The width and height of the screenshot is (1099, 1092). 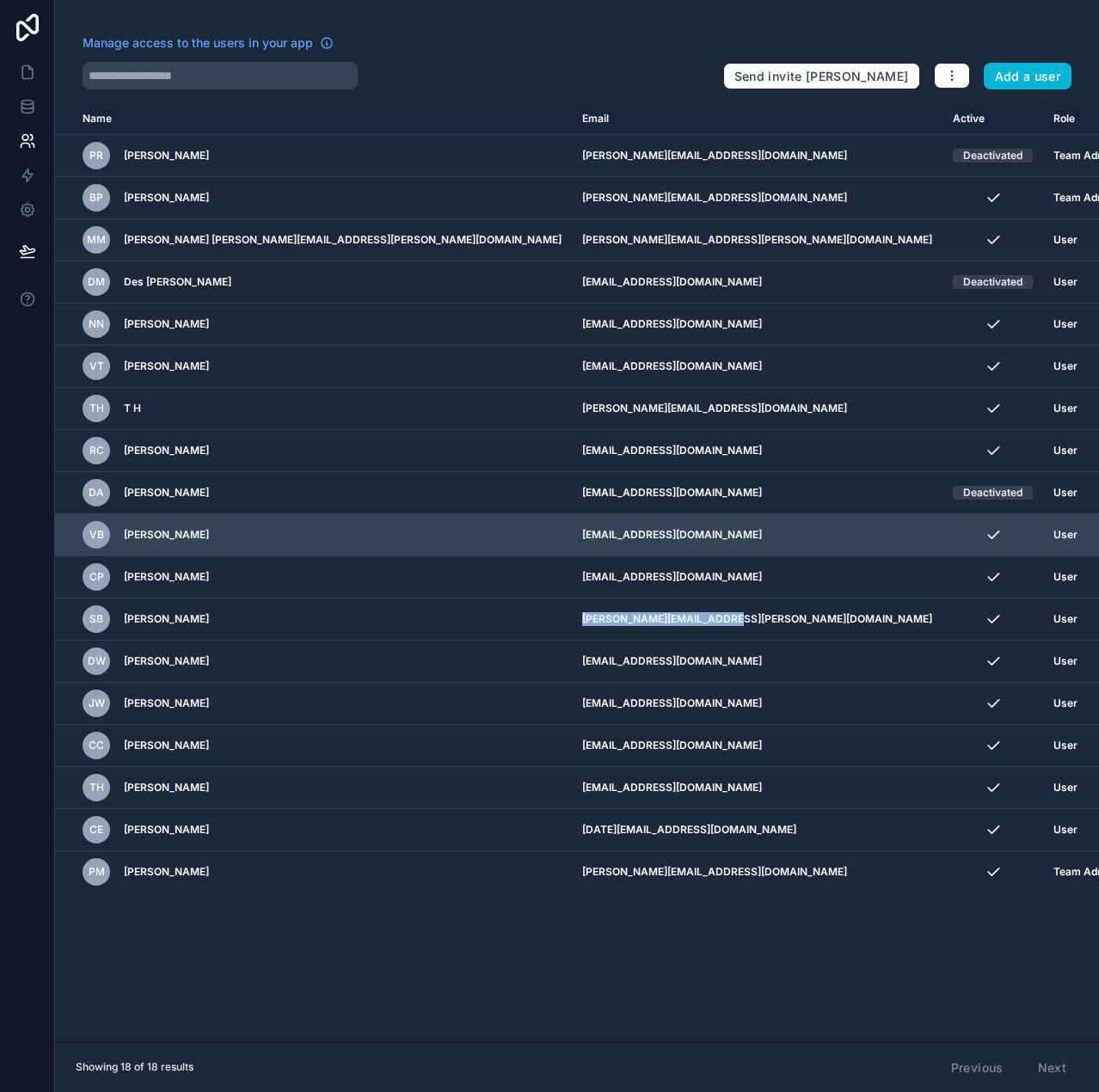 What do you see at coordinates (96, 282) in the screenshot?
I see `span: DM` at bounding box center [96, 282].